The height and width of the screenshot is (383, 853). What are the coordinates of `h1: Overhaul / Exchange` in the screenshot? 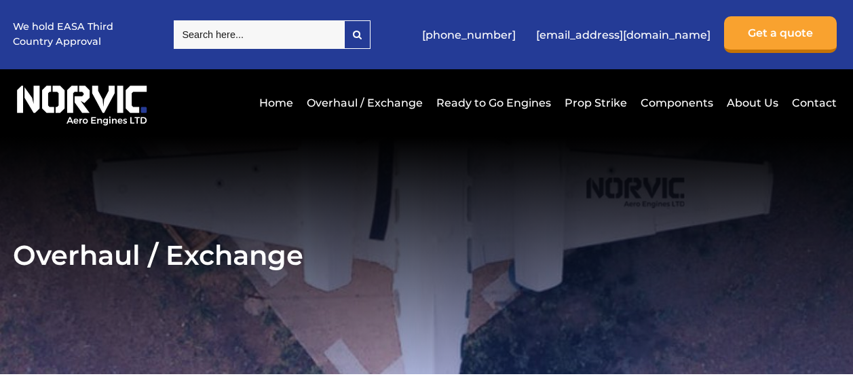 It's located at (426, 255).